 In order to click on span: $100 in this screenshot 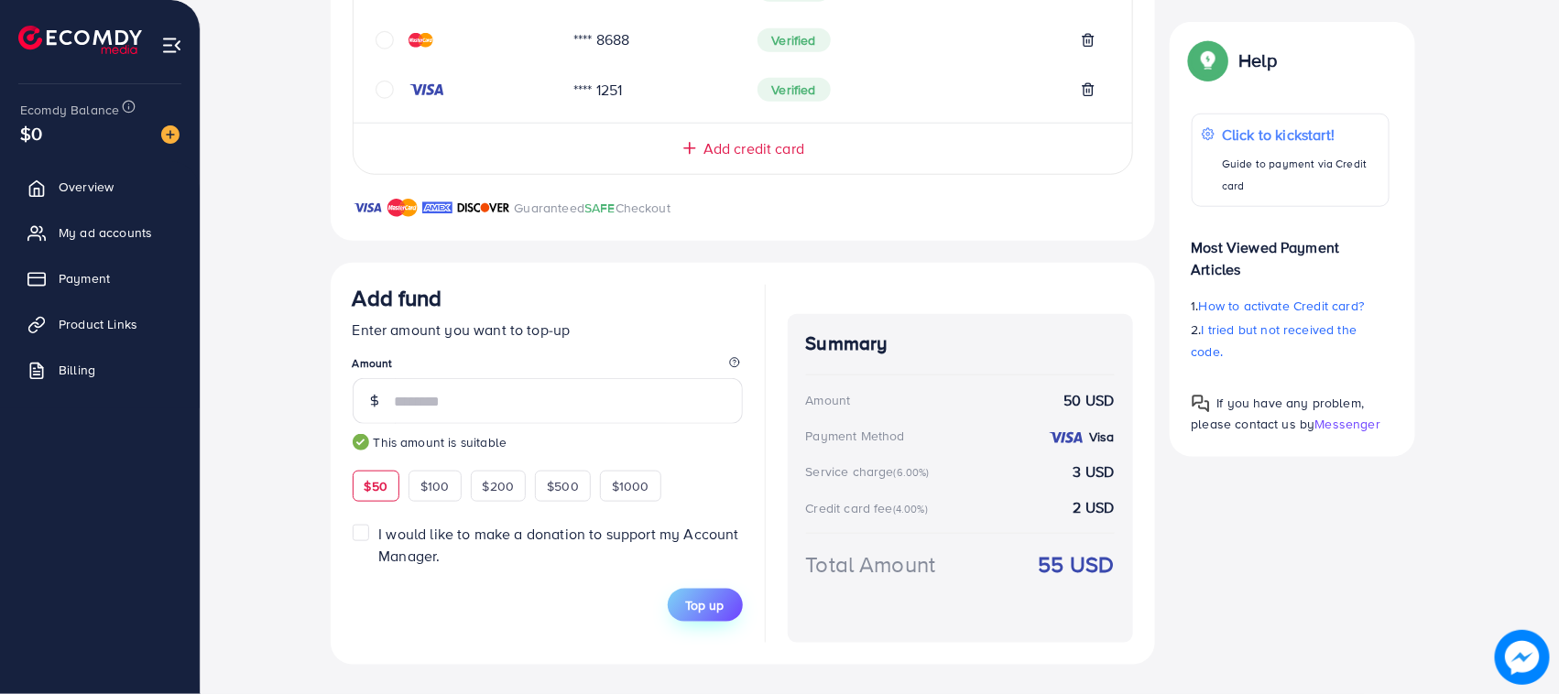, I will do `click(435, 486)`.